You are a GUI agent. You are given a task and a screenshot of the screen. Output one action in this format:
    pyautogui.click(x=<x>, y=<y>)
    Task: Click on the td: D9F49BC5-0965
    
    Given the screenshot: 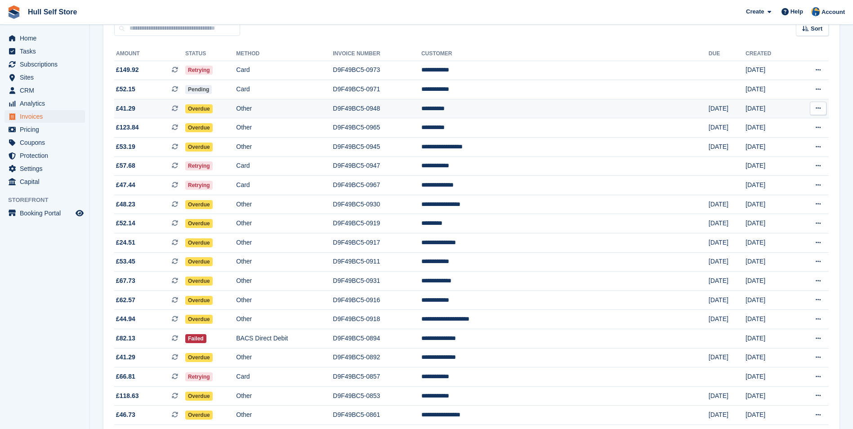 What is the action you would take?
    pyautogui.click(x=377, y=128)
    